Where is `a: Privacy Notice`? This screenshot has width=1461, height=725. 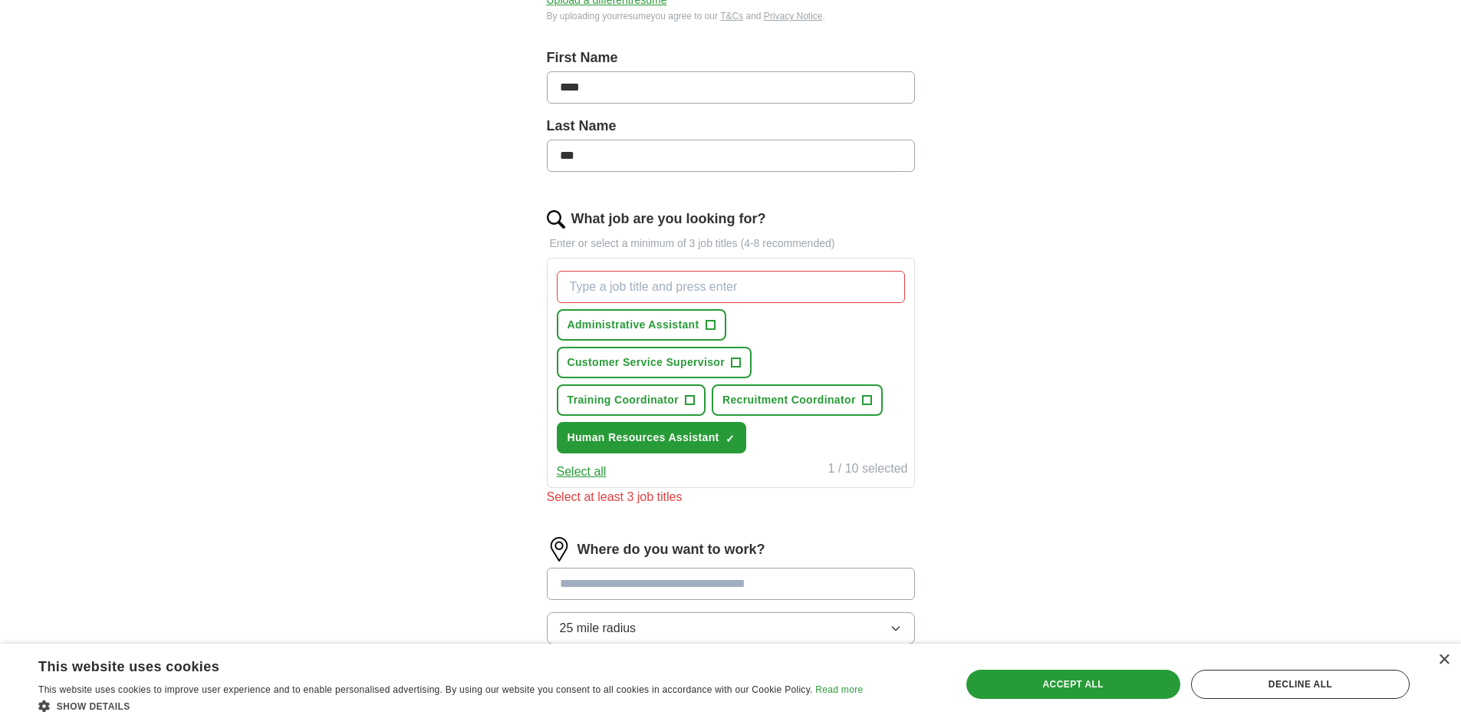
a: Privacy Notice is located at coordinates (793, 16).